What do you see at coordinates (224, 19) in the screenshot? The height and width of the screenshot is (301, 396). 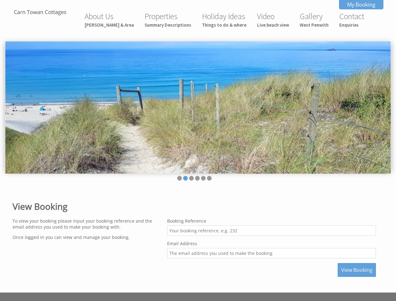 I see `a: Holiday IdeasThings to do & where` at bounding box center [224, 19].